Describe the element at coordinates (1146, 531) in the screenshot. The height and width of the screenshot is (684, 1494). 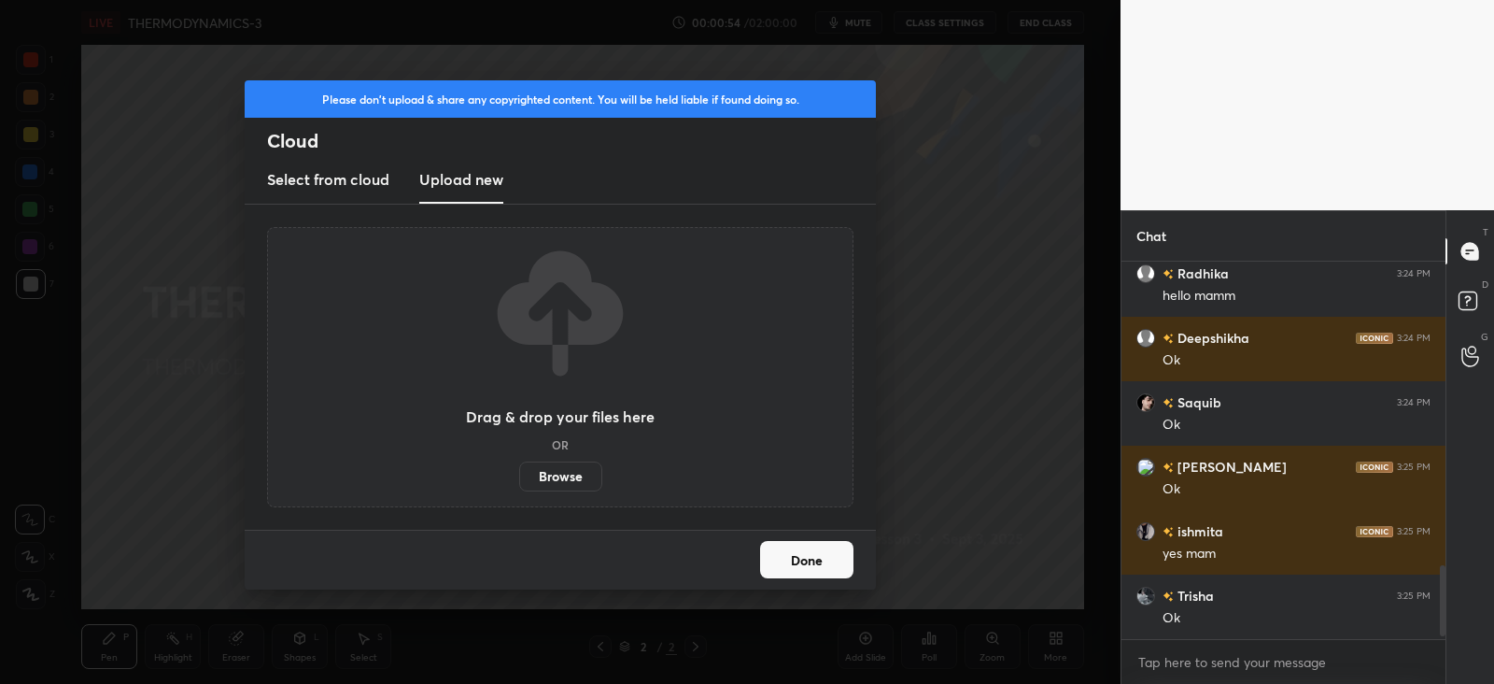
I see `img: a20105c0a7604010a4352dedcf1768c8.jpg` at that location.